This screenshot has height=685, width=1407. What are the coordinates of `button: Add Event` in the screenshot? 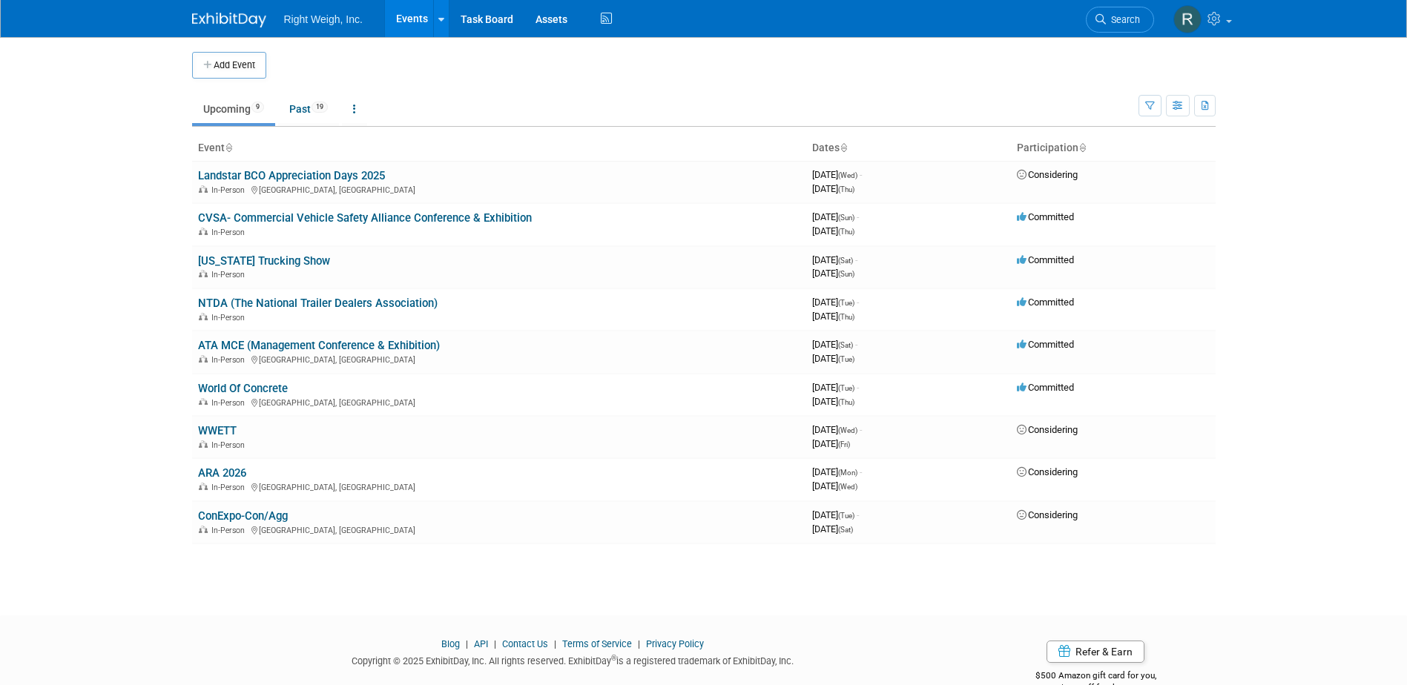 It's located at (229, 65).